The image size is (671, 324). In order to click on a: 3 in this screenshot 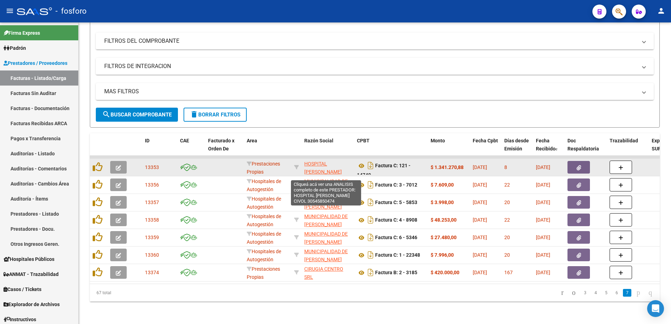, I will do `click(585, 293)`.